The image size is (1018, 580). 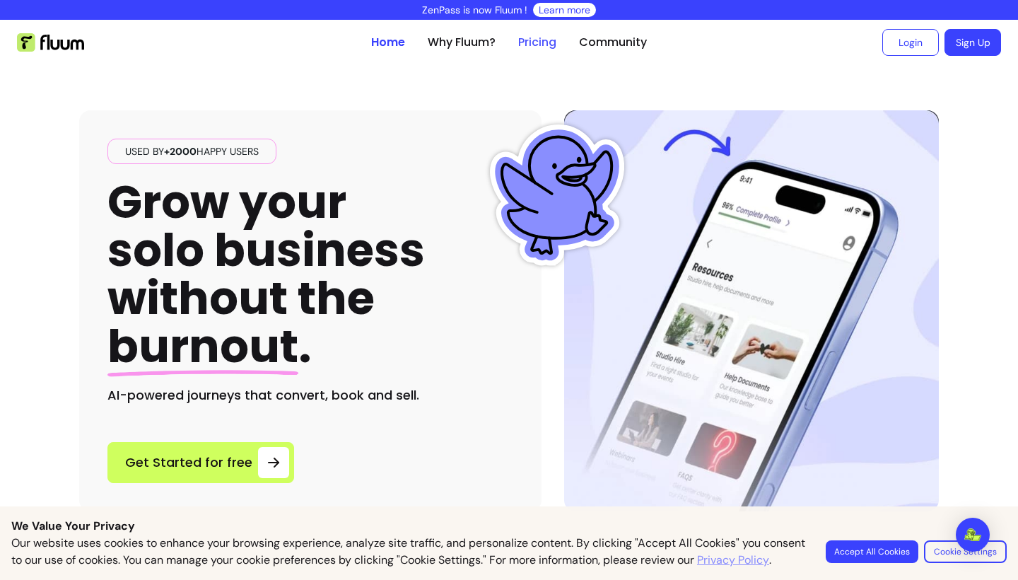 I want to click on a: Privacy Policy, so click(x=733, y=560).